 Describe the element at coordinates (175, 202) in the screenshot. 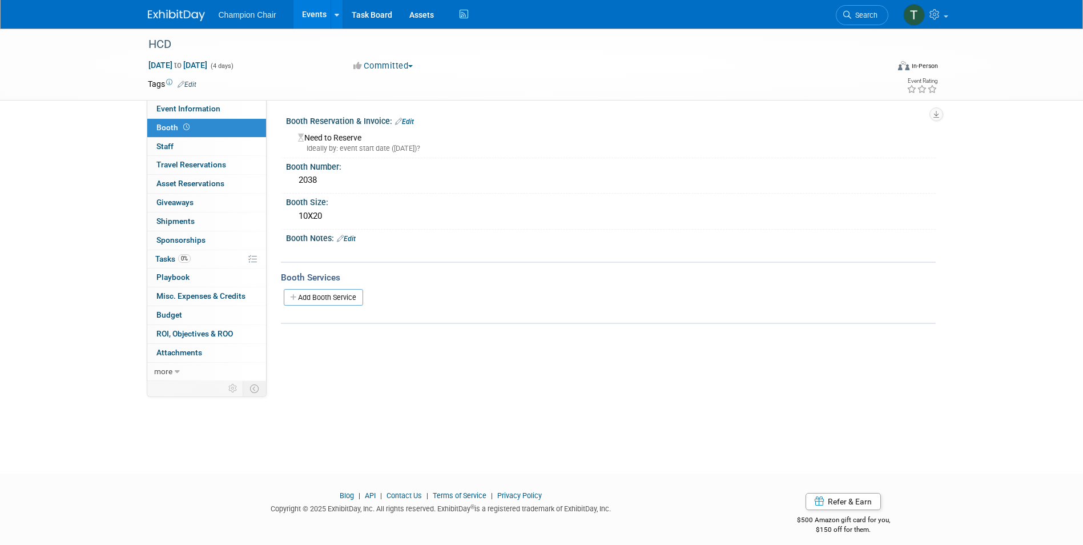

I see `span: Giveaways` at that location.